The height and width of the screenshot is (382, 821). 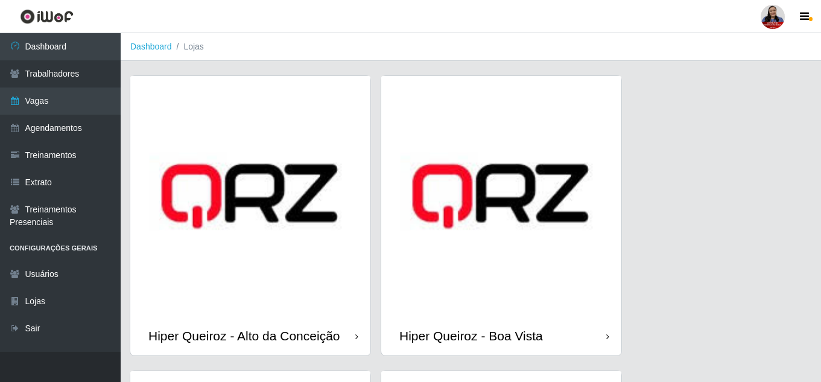 I want to click on a: Hiper Queiroz - Boa Vista, so click(x=501, y=215).